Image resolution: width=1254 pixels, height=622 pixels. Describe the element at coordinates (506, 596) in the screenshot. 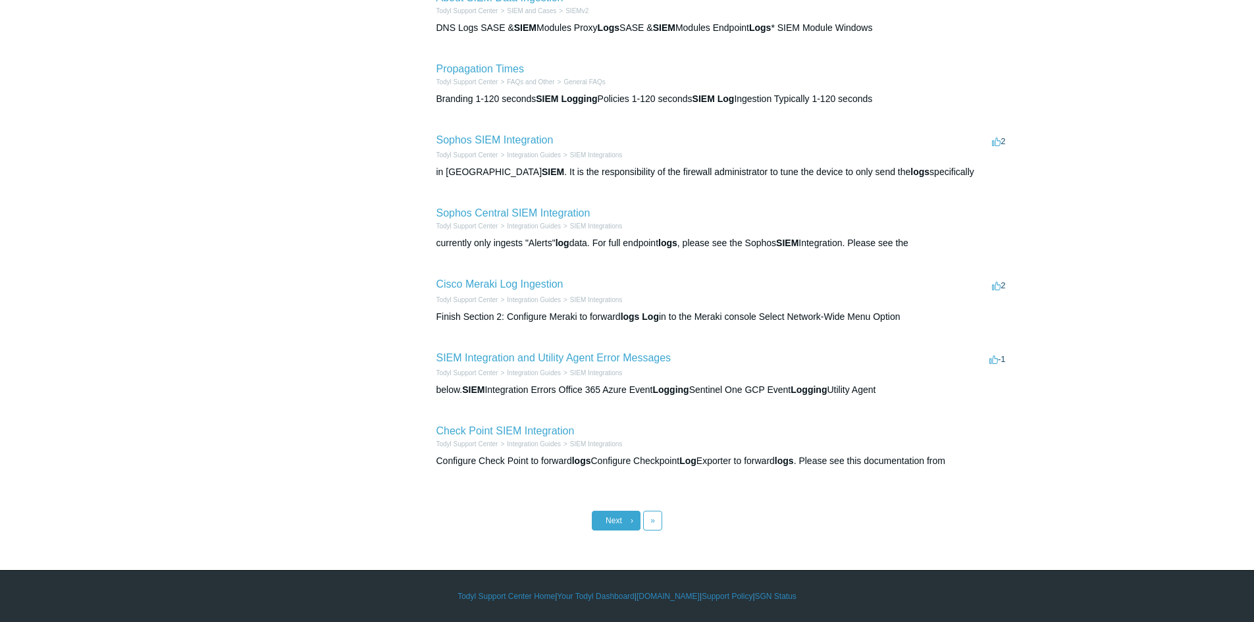

I see `a: Todyl Support Center Home` at that location.